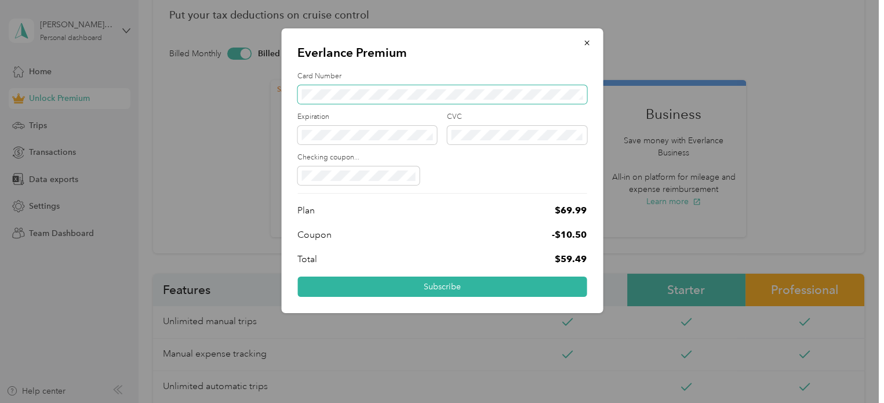 Image resolution: width=884 pixels, height=403 pixels. Describe the element at coordinates (442, 53) in the screenshot. I see `p: Everlance Premium` at that location.